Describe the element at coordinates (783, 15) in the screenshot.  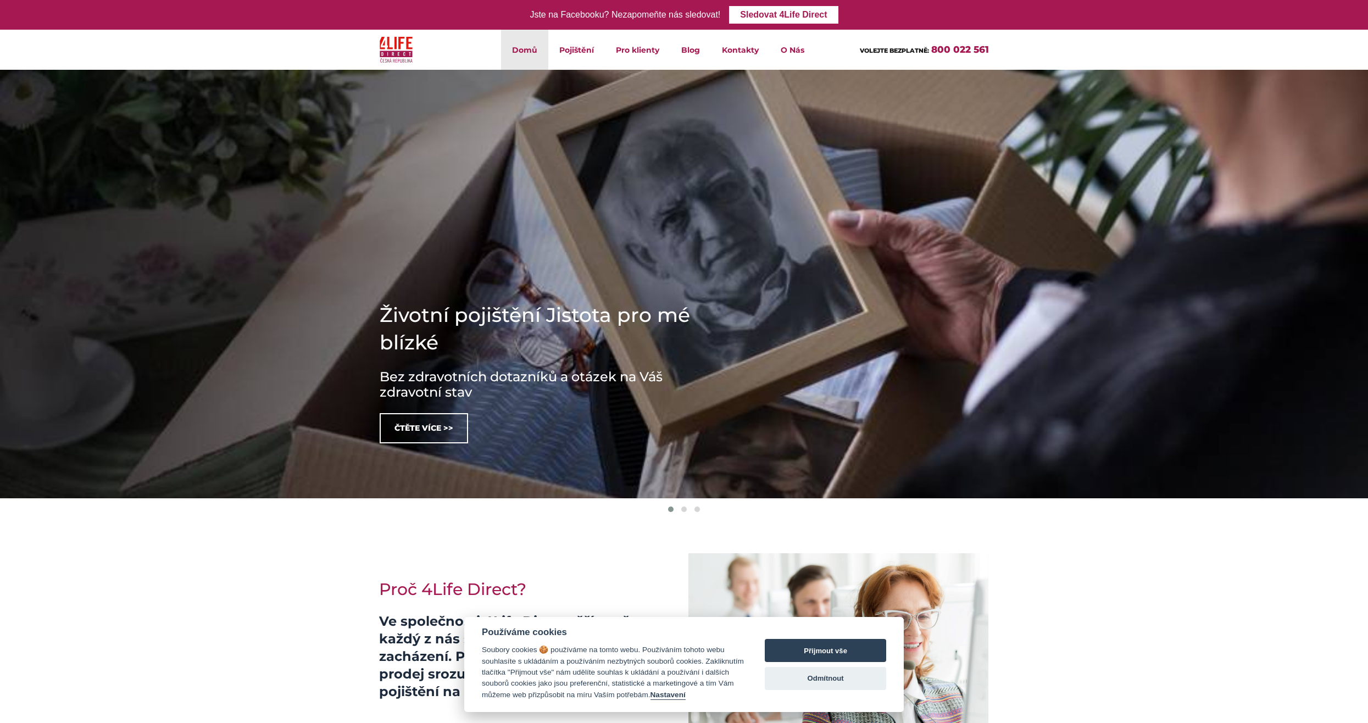
I see `a: Sledovat 4Life Direct` at that location.